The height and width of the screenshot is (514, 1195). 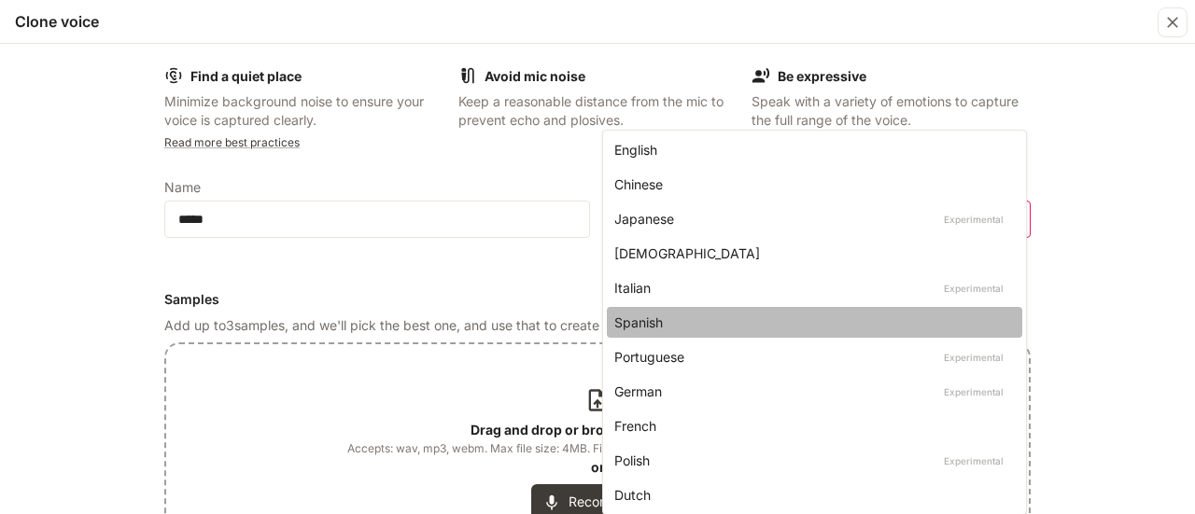 I want to click on div: Portuguese, so click(x=810, y=357).